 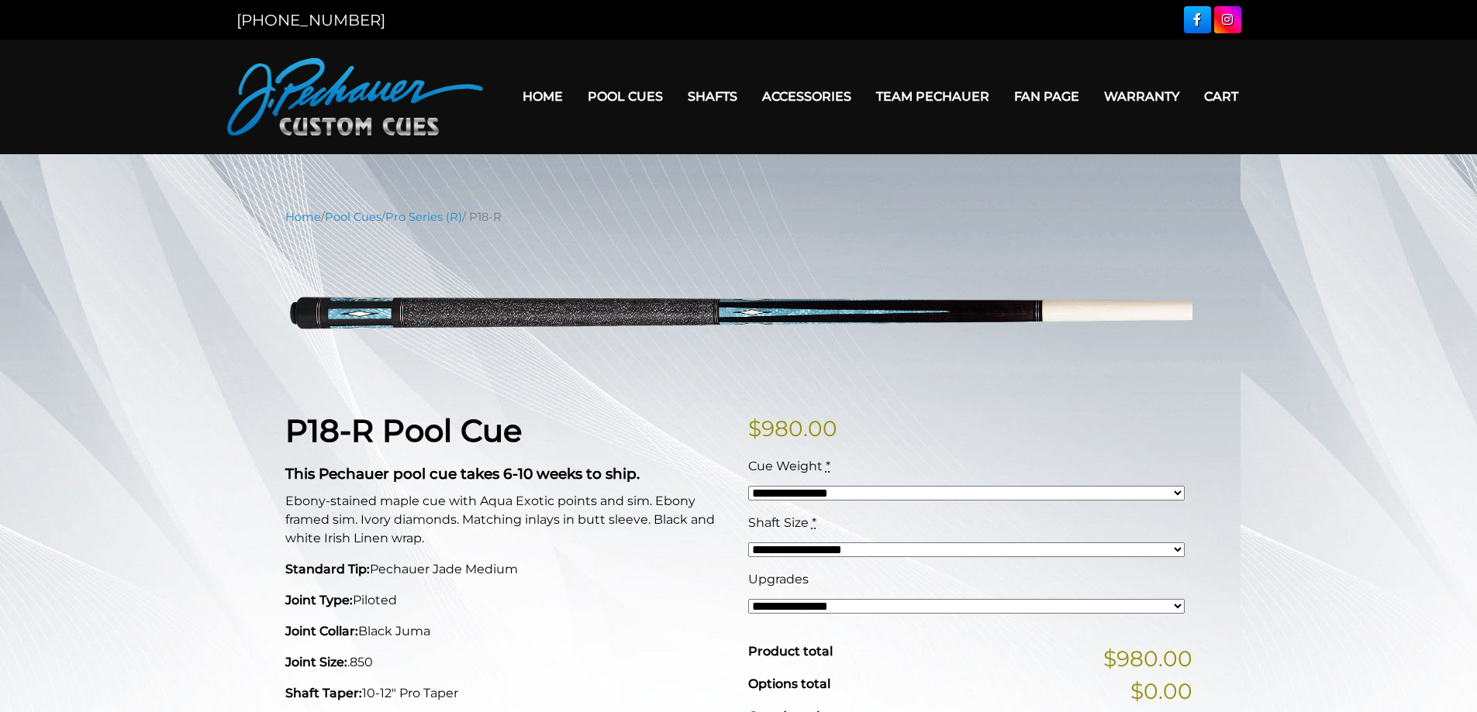 I want to click on a: Fan Page, so click(x=1046, y=96).